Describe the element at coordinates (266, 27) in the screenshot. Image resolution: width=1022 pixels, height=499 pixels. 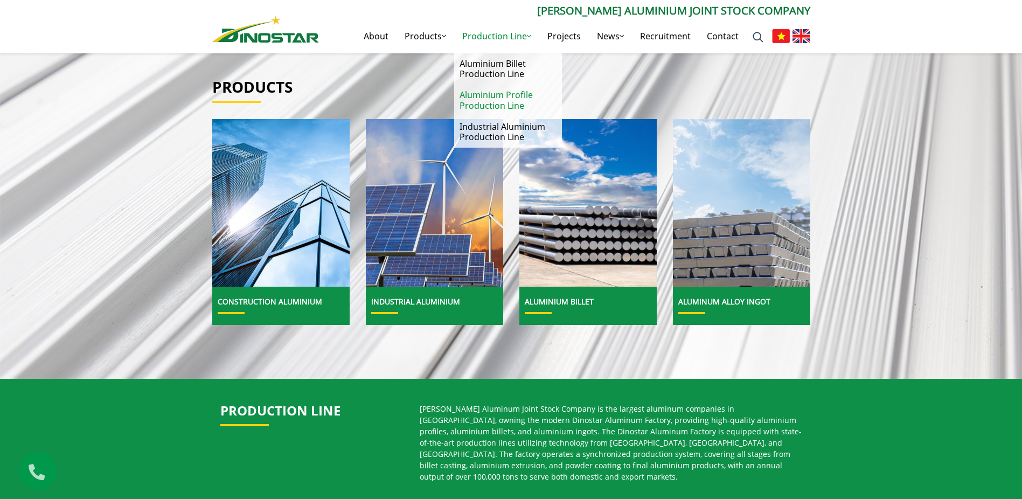
I see `a: Nhôm Dinostar` at that location.